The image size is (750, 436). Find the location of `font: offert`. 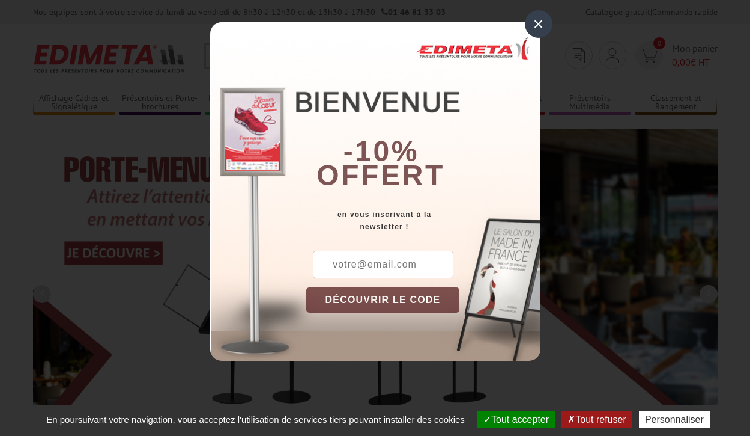

font: offert is located at coordinates (381, 175).